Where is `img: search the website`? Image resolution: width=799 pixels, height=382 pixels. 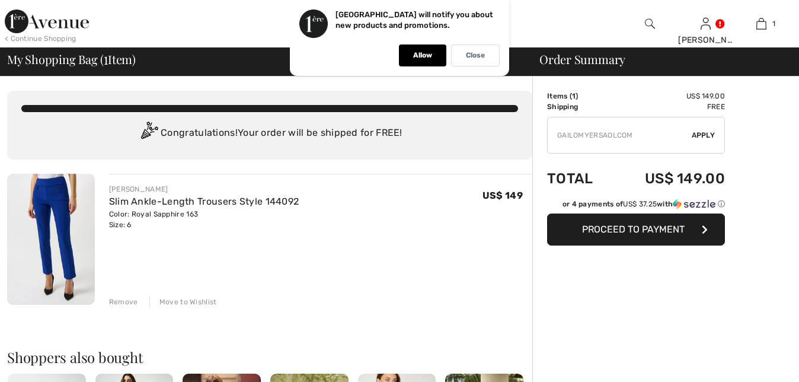
img: search the website is located at coordinates (650, 24).